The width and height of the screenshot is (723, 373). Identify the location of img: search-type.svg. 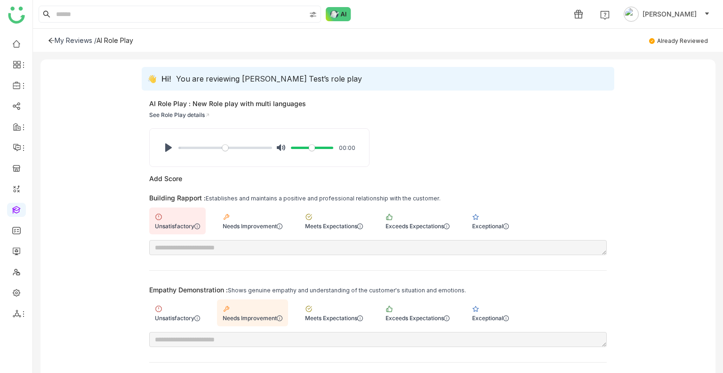
(313, 15).